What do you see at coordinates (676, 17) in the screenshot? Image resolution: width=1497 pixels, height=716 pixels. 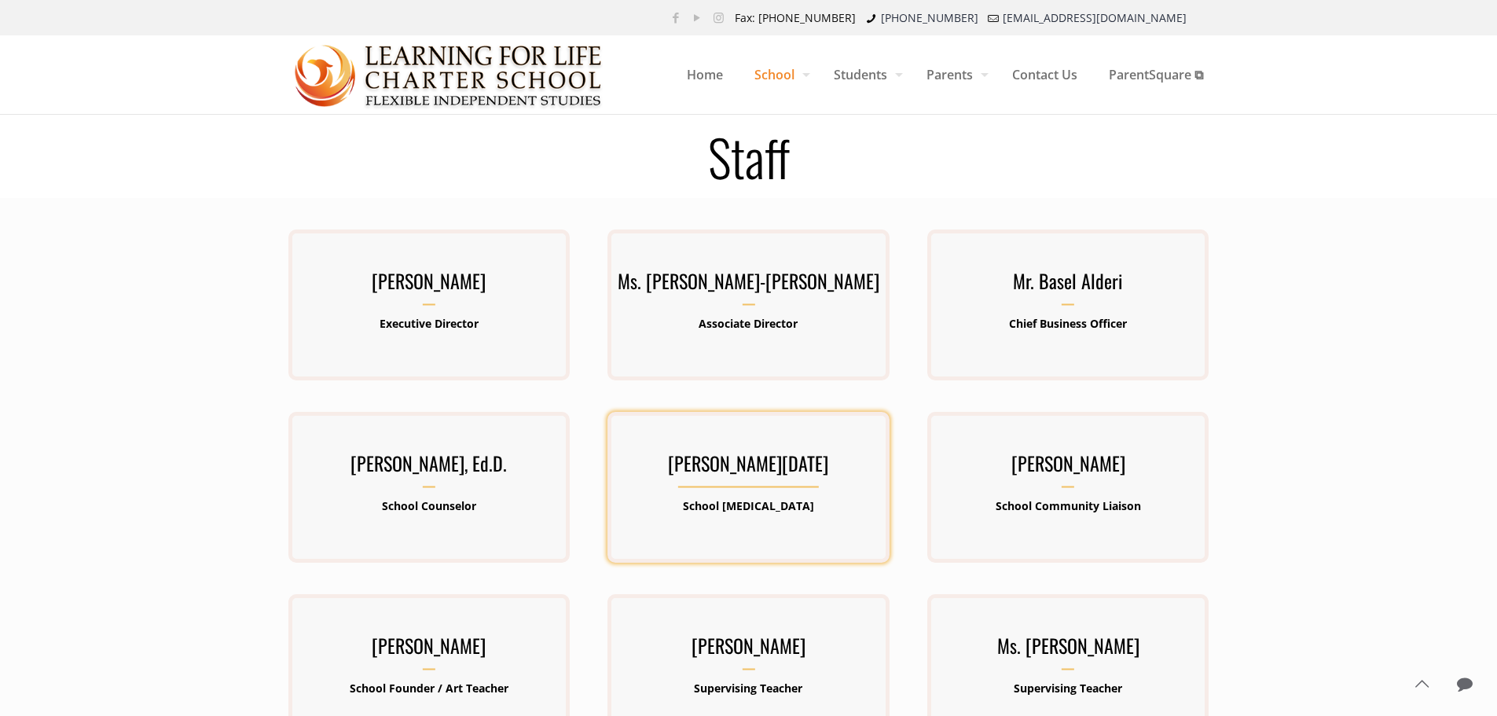 I see `a: Facebook icon` at bounding box center [676, 17].